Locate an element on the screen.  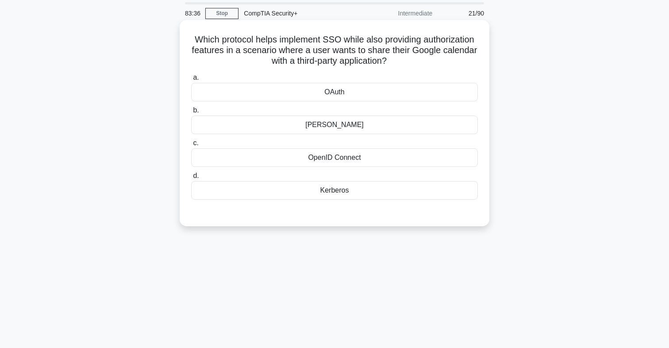
h5: Which protocol helps implement SSO while also providing authorization features in a scenario wher... is located at coordinates (335, 50).